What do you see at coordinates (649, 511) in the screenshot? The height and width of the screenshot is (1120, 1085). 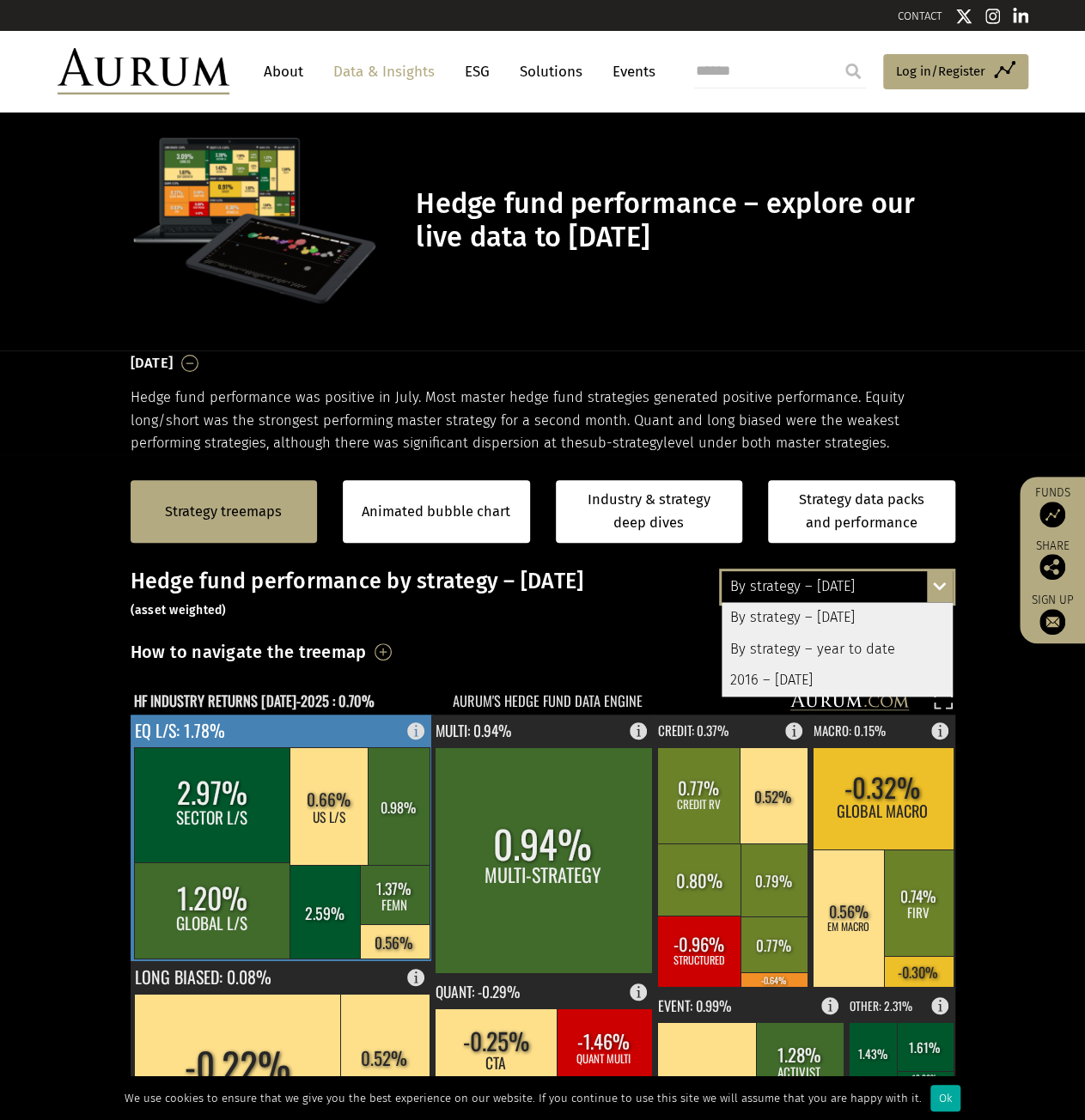 I see `a: Industry & strategy deep dives` at bounding box center [649, 511].